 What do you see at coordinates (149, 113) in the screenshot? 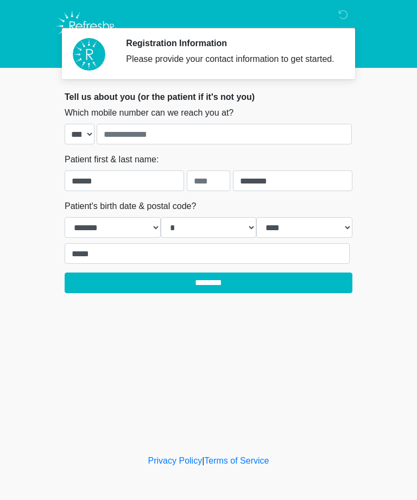
I see `label: Which mobile number can we reach you at?` at bounding box center [149, 113].